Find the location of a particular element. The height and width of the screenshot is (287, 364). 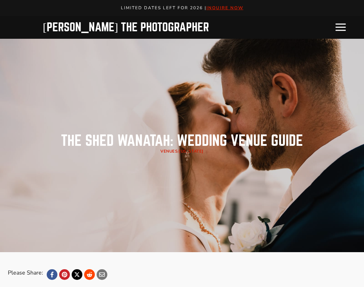

a: Reddit is located at coordinates (89, 275).